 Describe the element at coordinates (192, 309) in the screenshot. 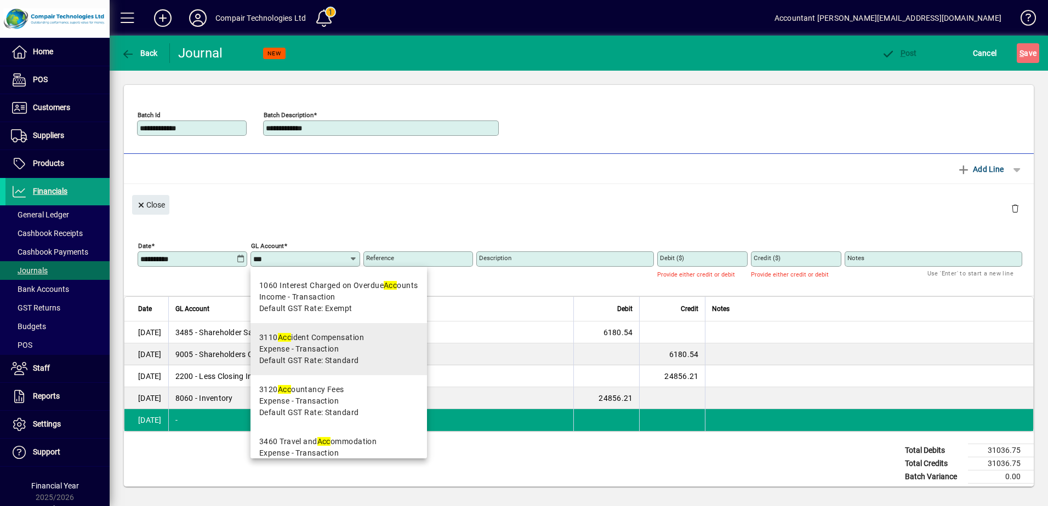

I see `span: GL Account` at that location.